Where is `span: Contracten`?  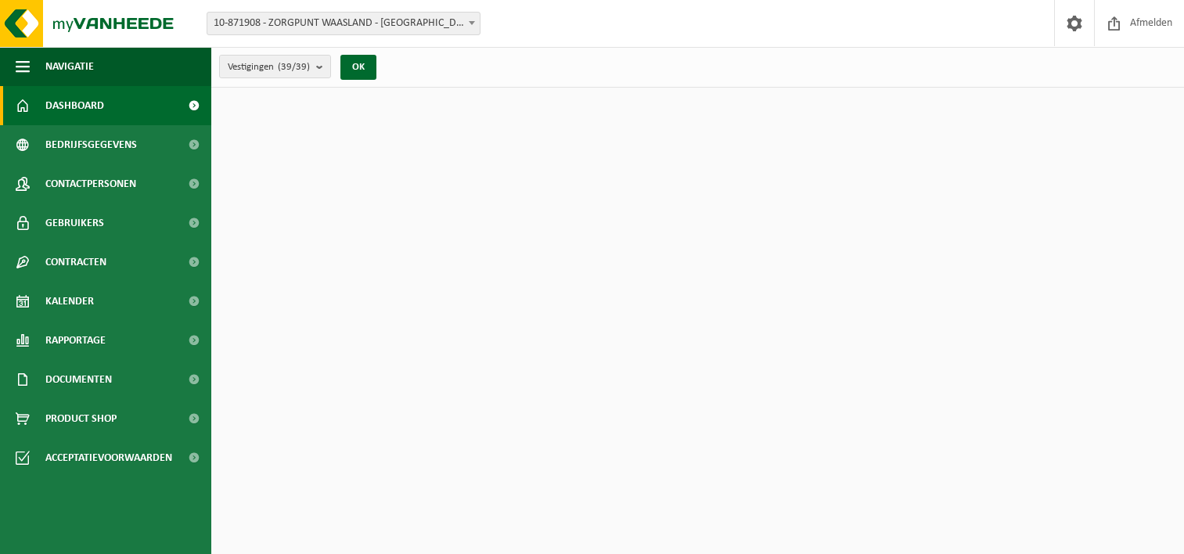 span: Contracten is located at coordinates (76, 262).